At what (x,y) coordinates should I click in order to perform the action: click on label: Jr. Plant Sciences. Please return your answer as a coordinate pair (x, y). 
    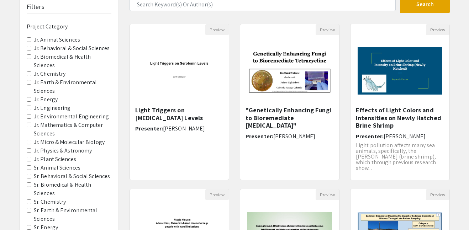
    Looking at the image, I should click on (55, 159).